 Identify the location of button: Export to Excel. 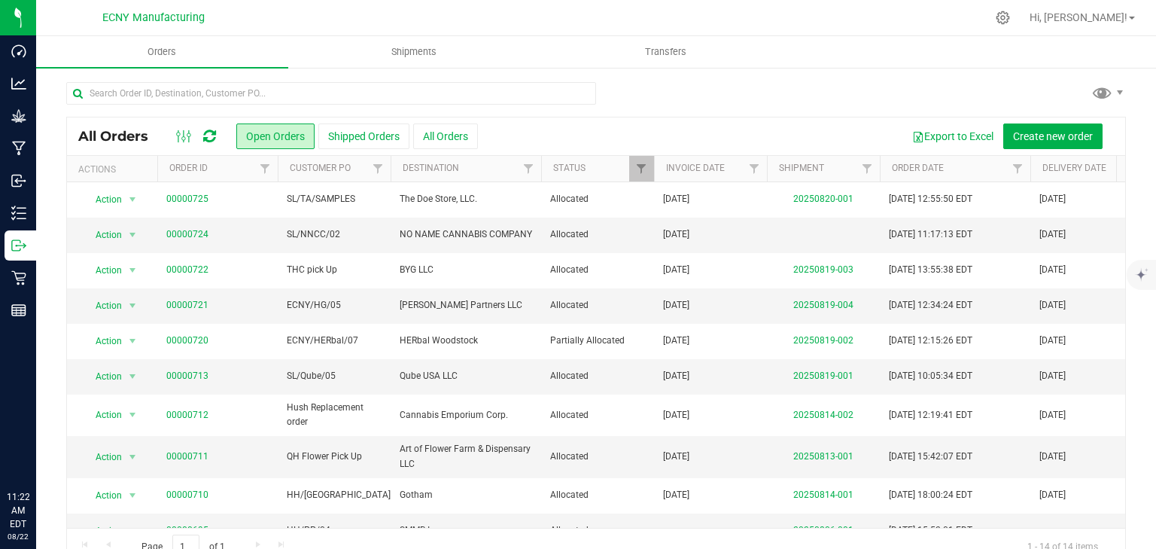
(953, 136).